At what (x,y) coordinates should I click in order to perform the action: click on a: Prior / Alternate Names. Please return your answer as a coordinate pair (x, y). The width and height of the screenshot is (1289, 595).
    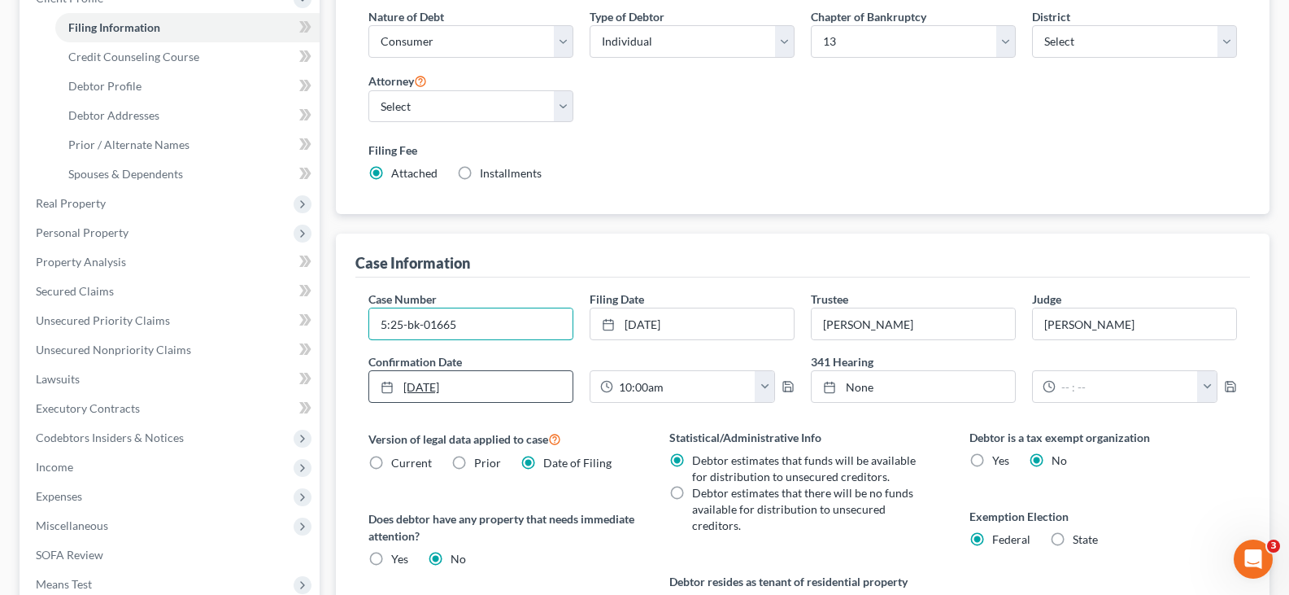
    Looking at the image, I should click on (187, 145).